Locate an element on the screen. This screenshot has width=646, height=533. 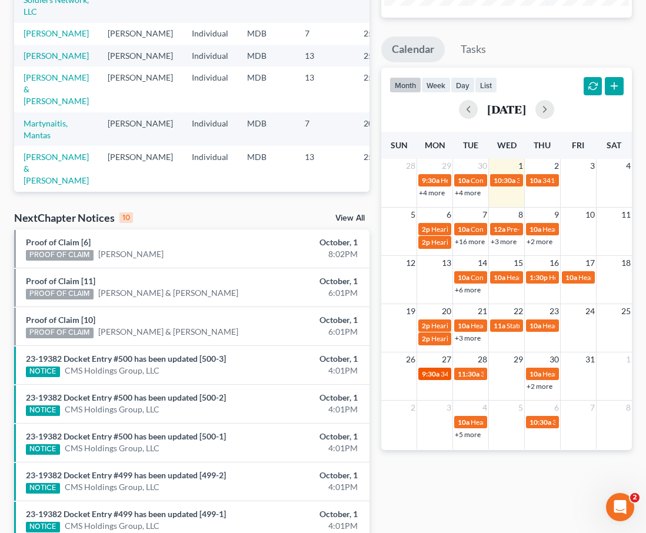
span: 8 is located at coordinates (628, 408).